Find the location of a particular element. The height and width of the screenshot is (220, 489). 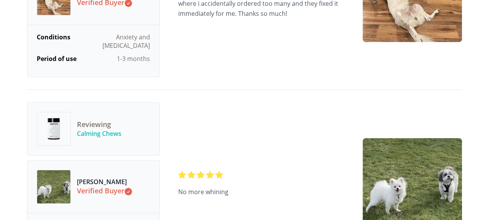

div: No more whining is located at coordinates (261, 184).